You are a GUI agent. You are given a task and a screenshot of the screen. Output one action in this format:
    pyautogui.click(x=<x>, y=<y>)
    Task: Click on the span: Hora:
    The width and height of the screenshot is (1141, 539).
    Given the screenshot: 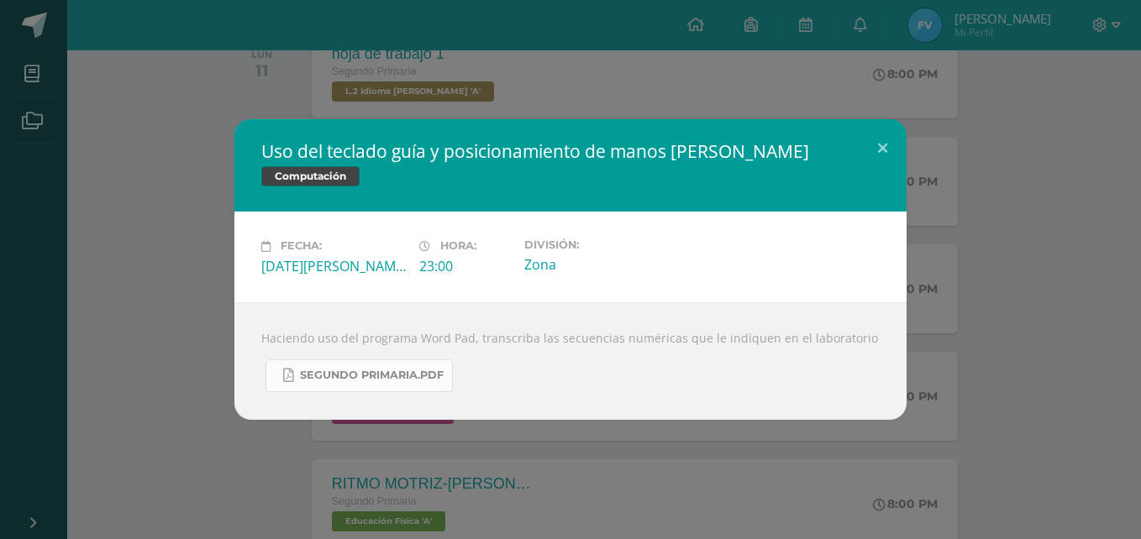 What is the action you would take?
    pyautogui.click(x=458, y=246)
    